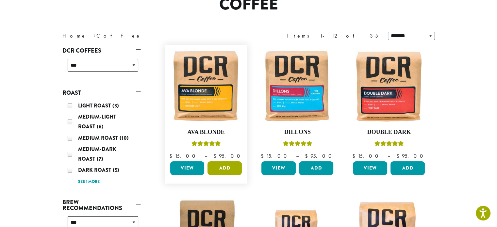 This screenshot has height=227, width=497. Describe the element at coordinates (102, 51) in the screenshot. I see `a: DCR Coffees` at that location.